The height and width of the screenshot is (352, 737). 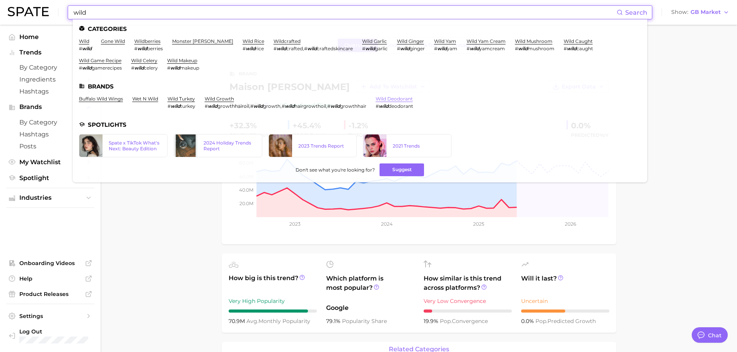 What do you see at coordinates (534, 41) in the screenshot?
I see `a: wild mushroom` at bounding box center [534, 41].